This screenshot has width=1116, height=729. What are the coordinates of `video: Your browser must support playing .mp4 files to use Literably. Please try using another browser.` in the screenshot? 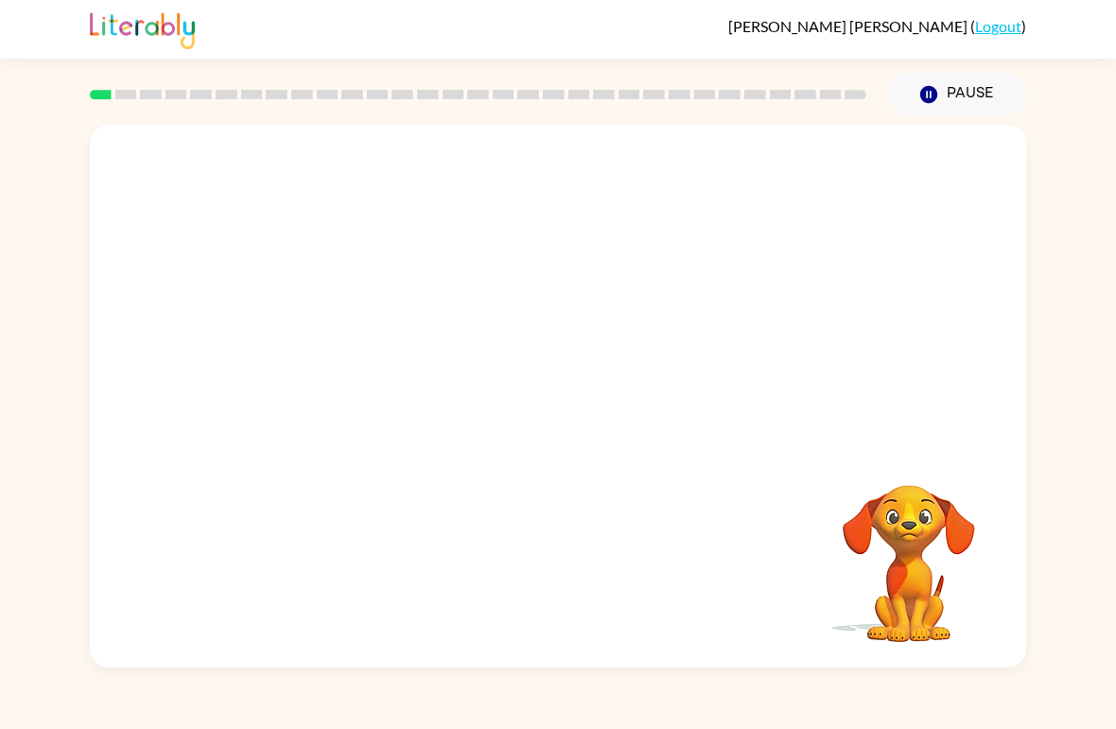 It's located at (909, 550).